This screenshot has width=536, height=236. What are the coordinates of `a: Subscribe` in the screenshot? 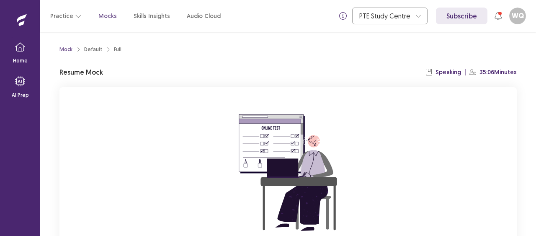 It's located at (462, 16).